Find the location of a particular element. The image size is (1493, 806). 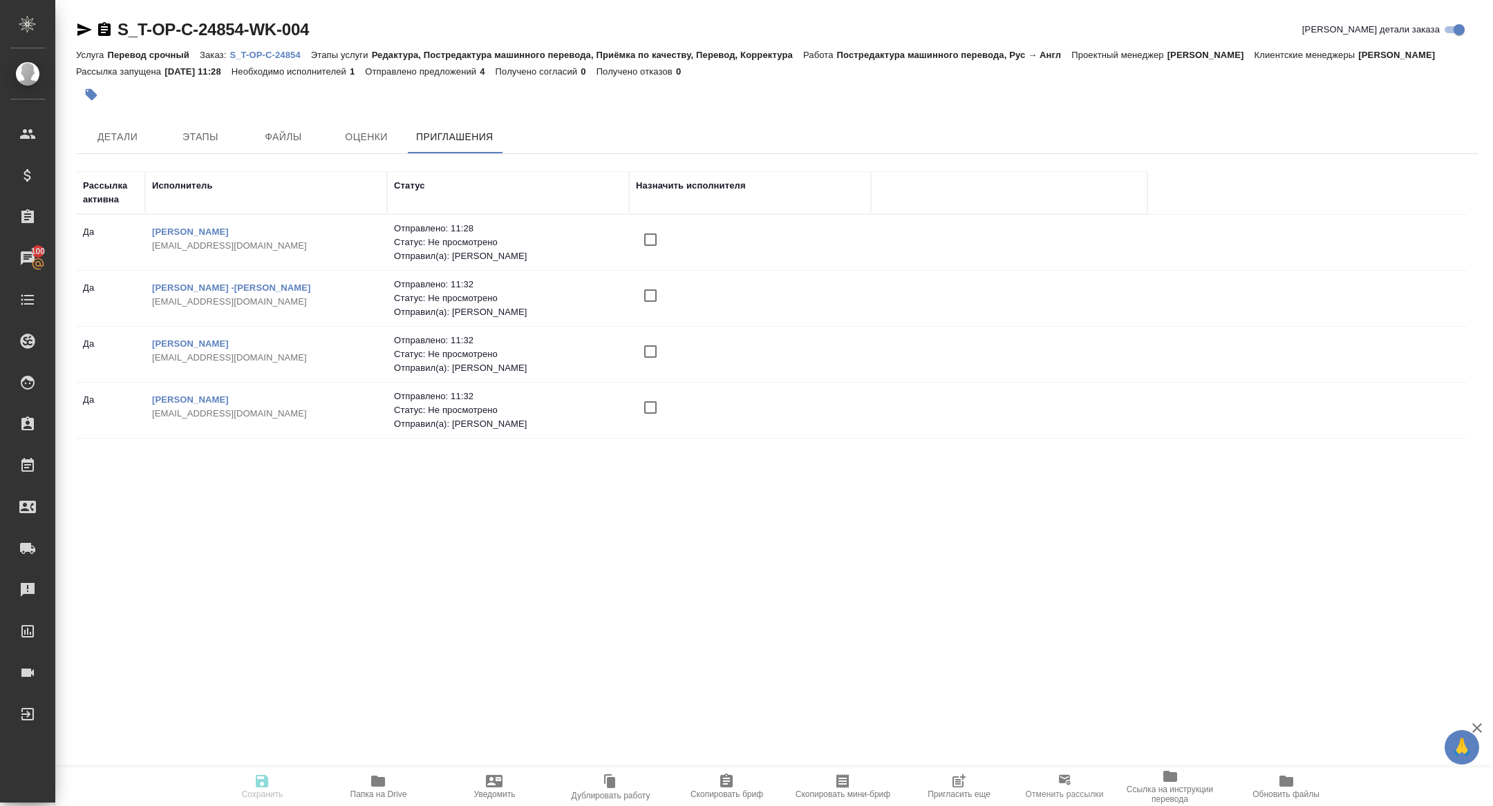

div: Статус is located at coordinates (409, 186).